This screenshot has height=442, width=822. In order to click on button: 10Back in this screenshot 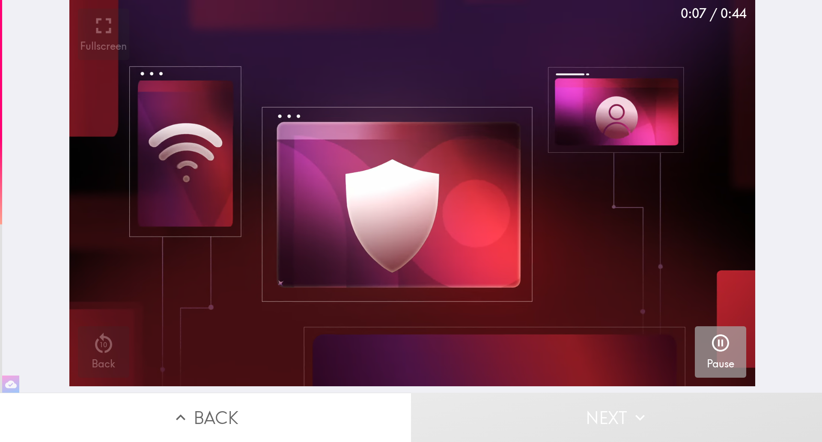, I will do `click(104, 352)`.